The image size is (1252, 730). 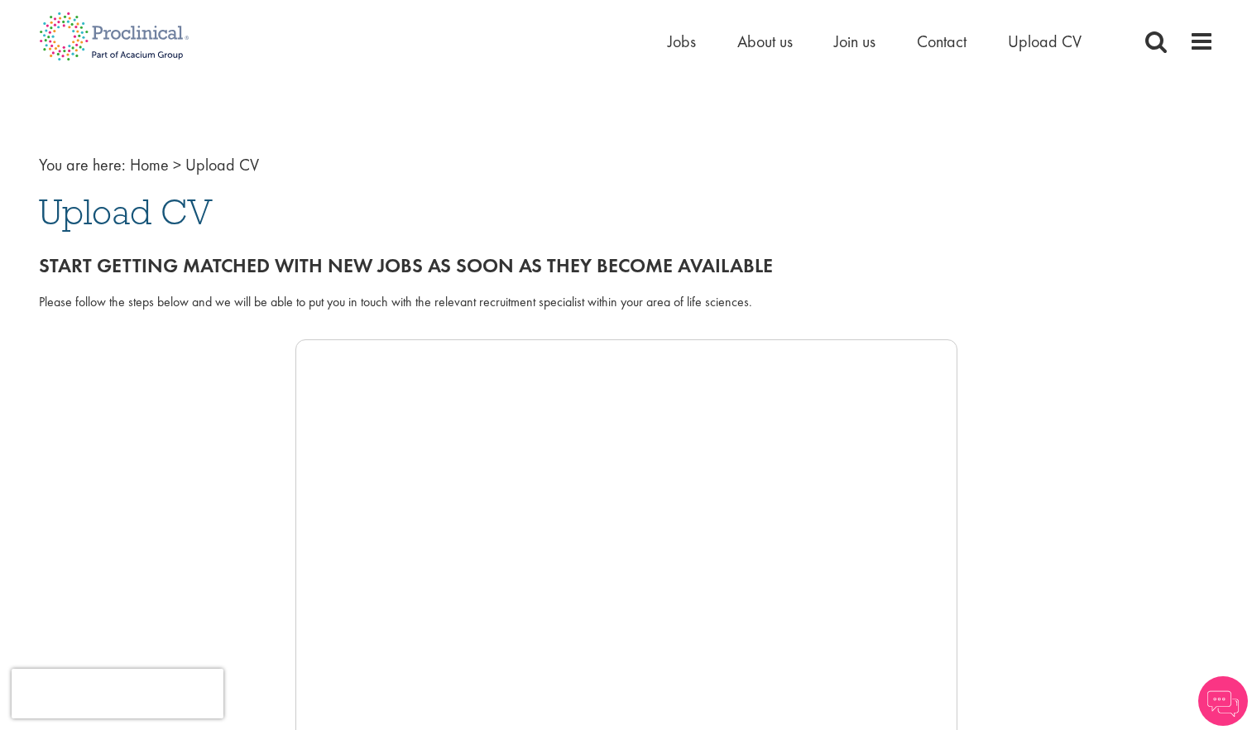 What do you see at coordinates (682, 41) in the screenshot?
I see `span: Jobs` at bounding box center [682, 41].